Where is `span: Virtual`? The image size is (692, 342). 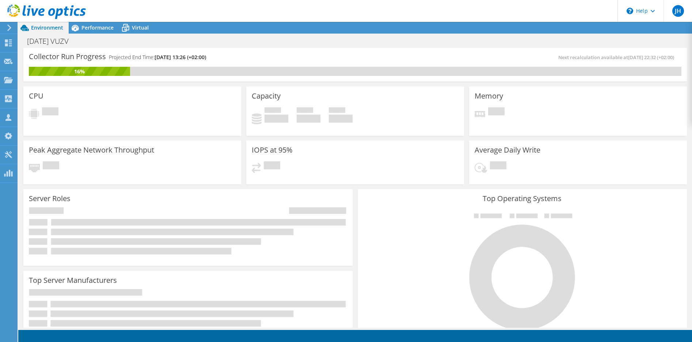
span: Virtual is located at coordinates (140, 27).